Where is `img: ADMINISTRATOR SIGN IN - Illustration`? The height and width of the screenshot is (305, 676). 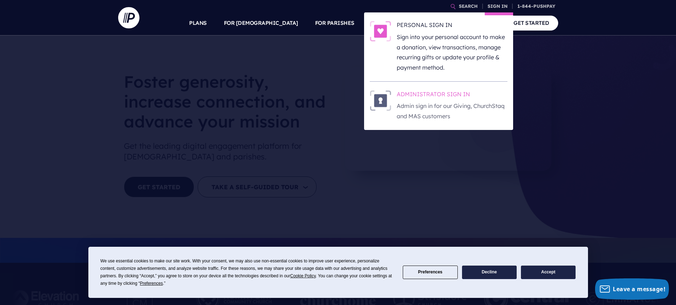 img: ADMINISTRATOR SIGN IN - Illustration is located at coordinates (381, 100).